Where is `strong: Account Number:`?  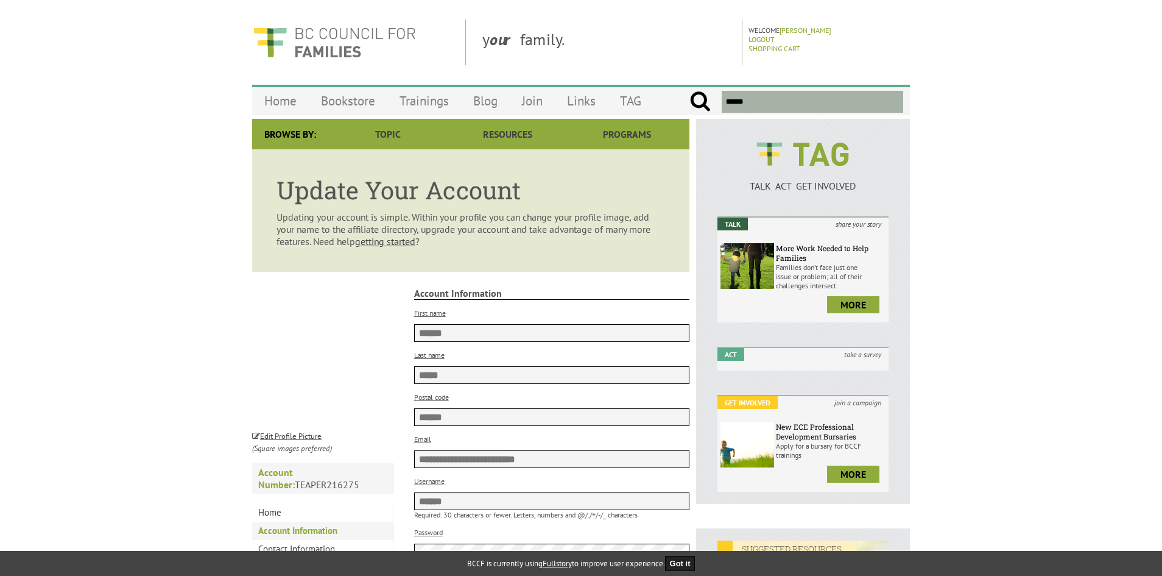
strong: Account Number: is located at coordinates (276, 478).